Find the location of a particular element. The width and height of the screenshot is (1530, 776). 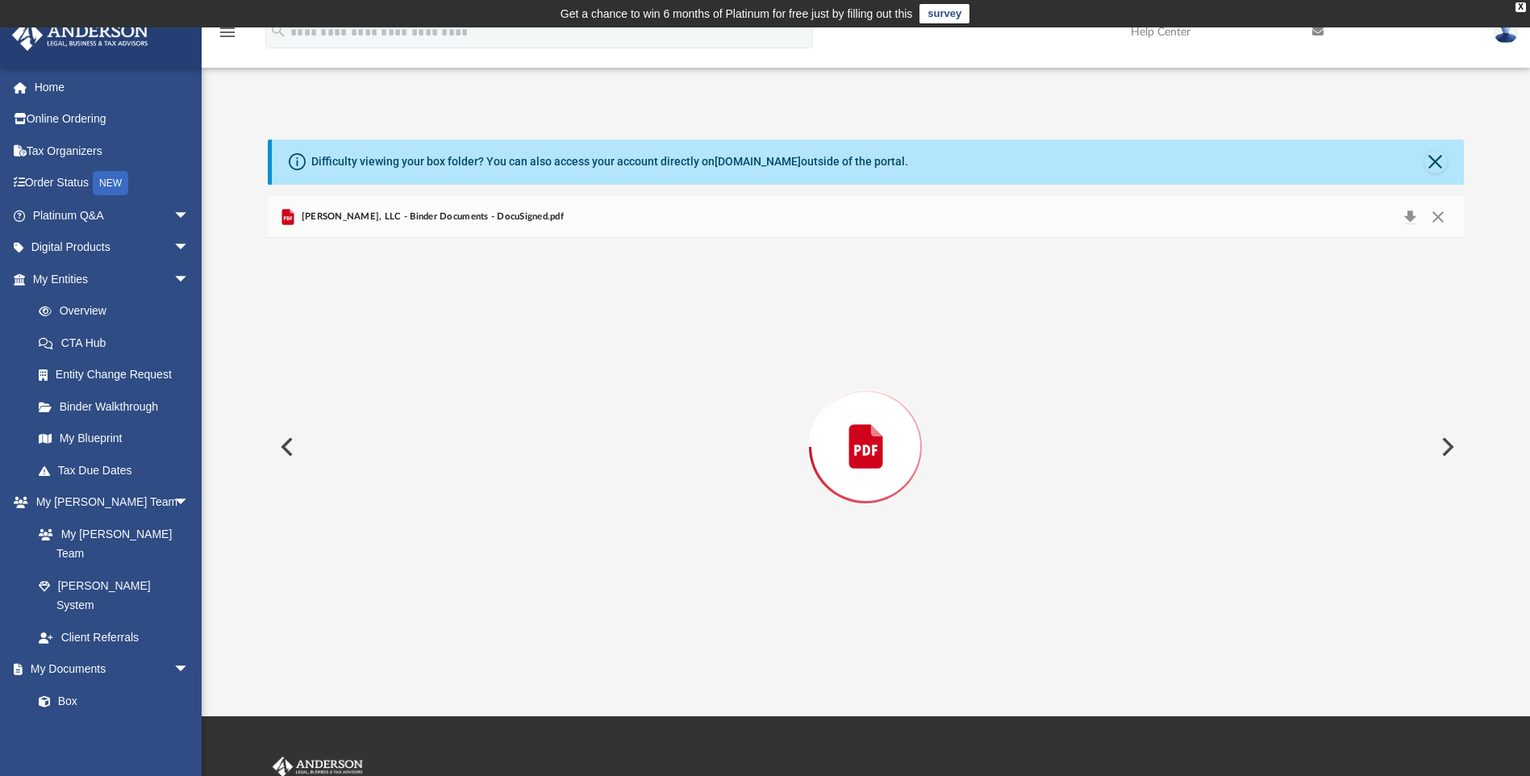

img: Anderson Advisors Platinum Portal is located at coordinates (80, 35).